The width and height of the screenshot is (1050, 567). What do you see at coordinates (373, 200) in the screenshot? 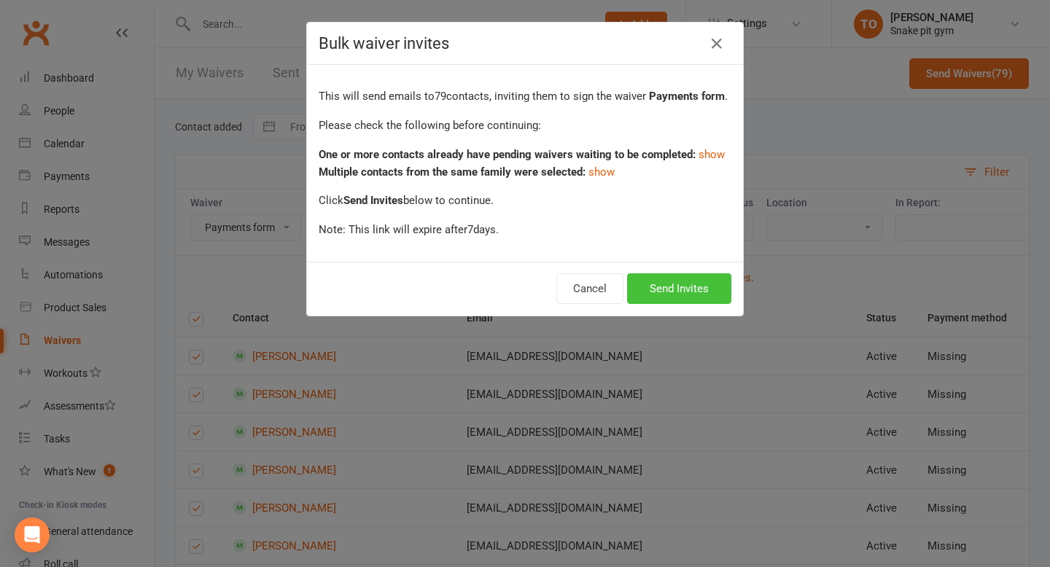
I see `strong: Send Invites` at bounding box center [373, 200].